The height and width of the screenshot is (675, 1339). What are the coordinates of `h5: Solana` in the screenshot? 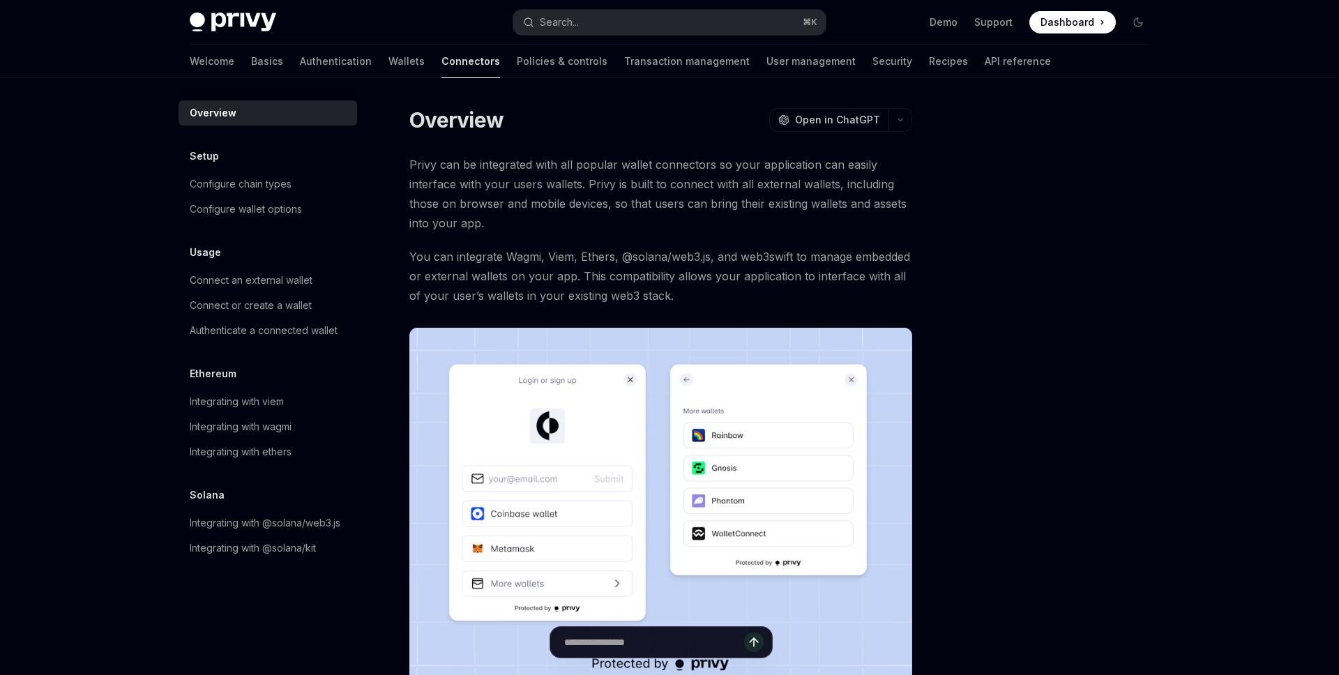 It's located at (207, 495).